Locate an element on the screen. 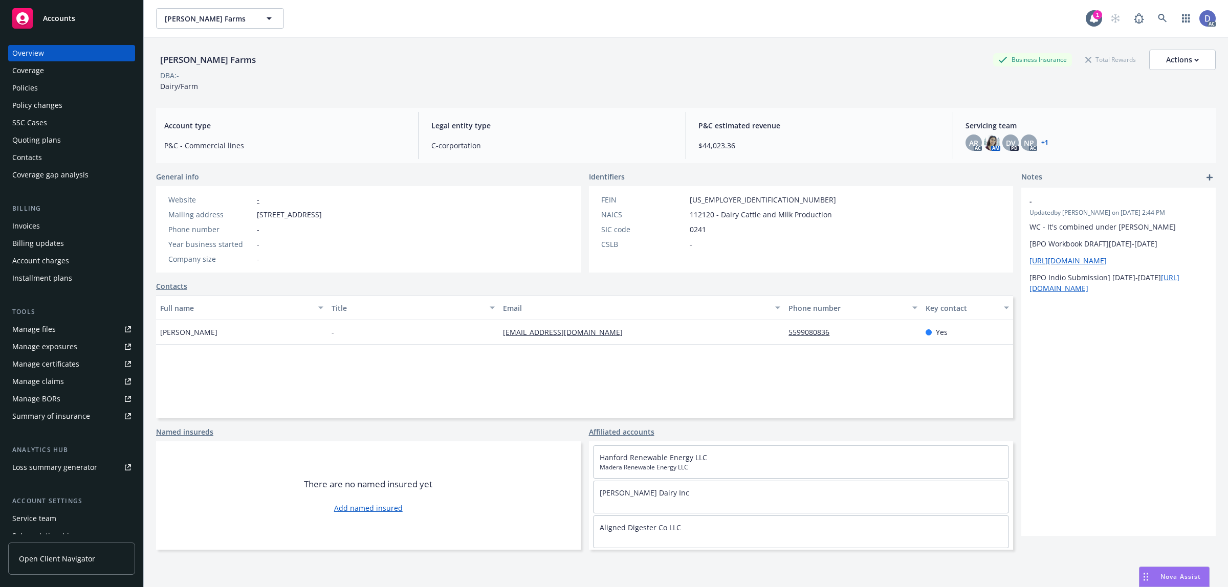 This screenshot has width=1228, height=587. a: SSC Cases is located at coordinates (72, 123).